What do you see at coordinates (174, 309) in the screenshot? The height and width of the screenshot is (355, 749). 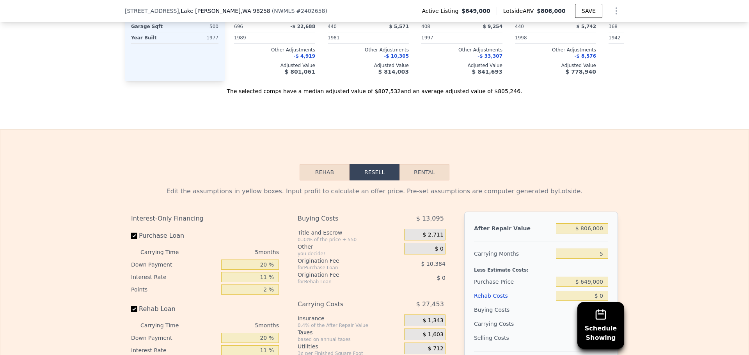 I see `label: Rehab Loan` at bounding box center [174, 309].